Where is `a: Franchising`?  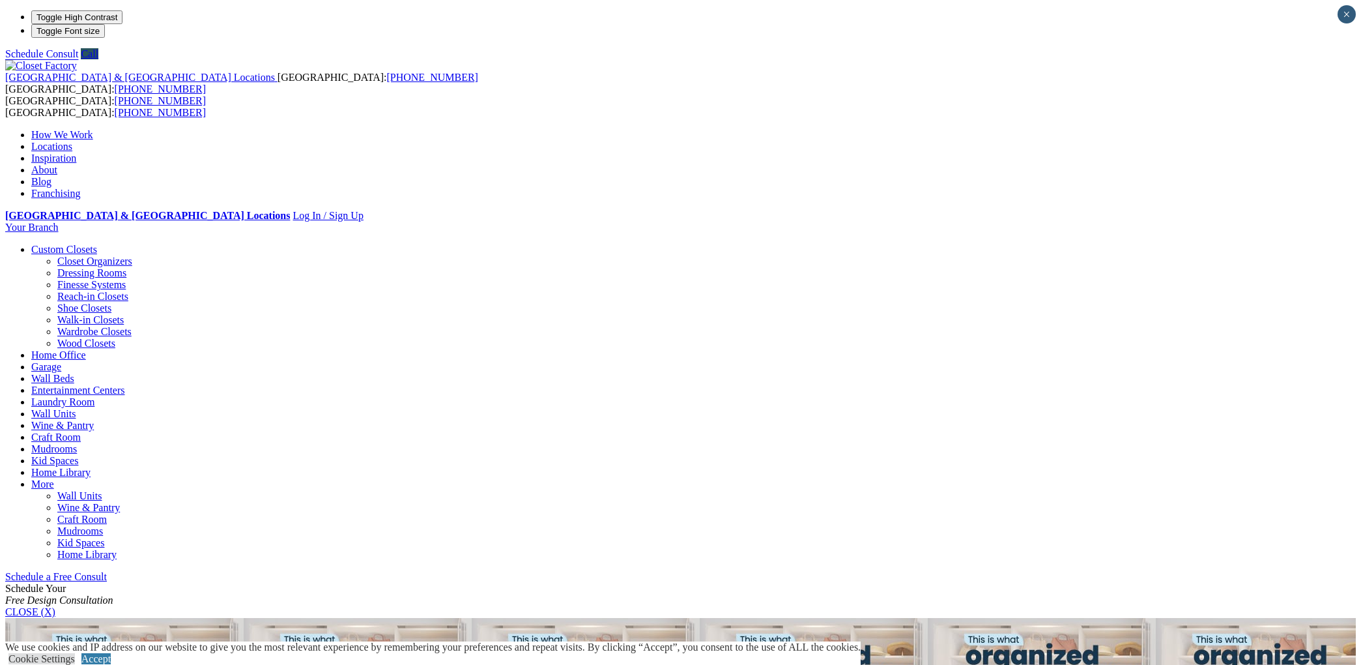 a: Franchising is located at coordinates (56, 193).